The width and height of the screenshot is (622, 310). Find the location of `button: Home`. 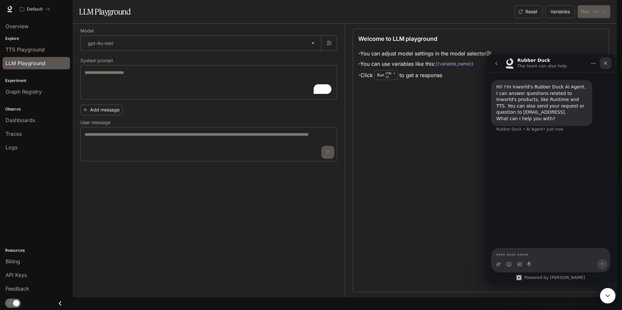

button: Home is located at coordinates (107, 9).